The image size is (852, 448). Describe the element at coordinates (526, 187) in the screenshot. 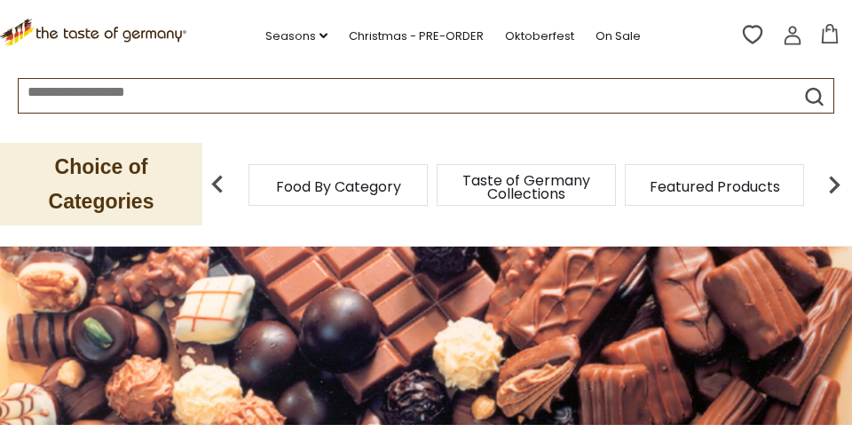

I see `a: Taste of Germany Collections` at that location.